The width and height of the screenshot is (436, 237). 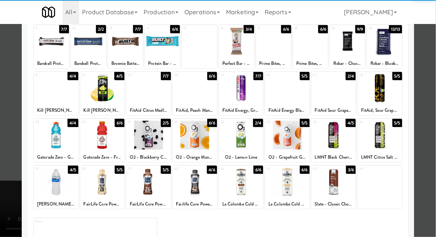 What do you see at coordinates (138, 169) in the screenshot?
I see `div: 39` at bounding box center [138, 169].